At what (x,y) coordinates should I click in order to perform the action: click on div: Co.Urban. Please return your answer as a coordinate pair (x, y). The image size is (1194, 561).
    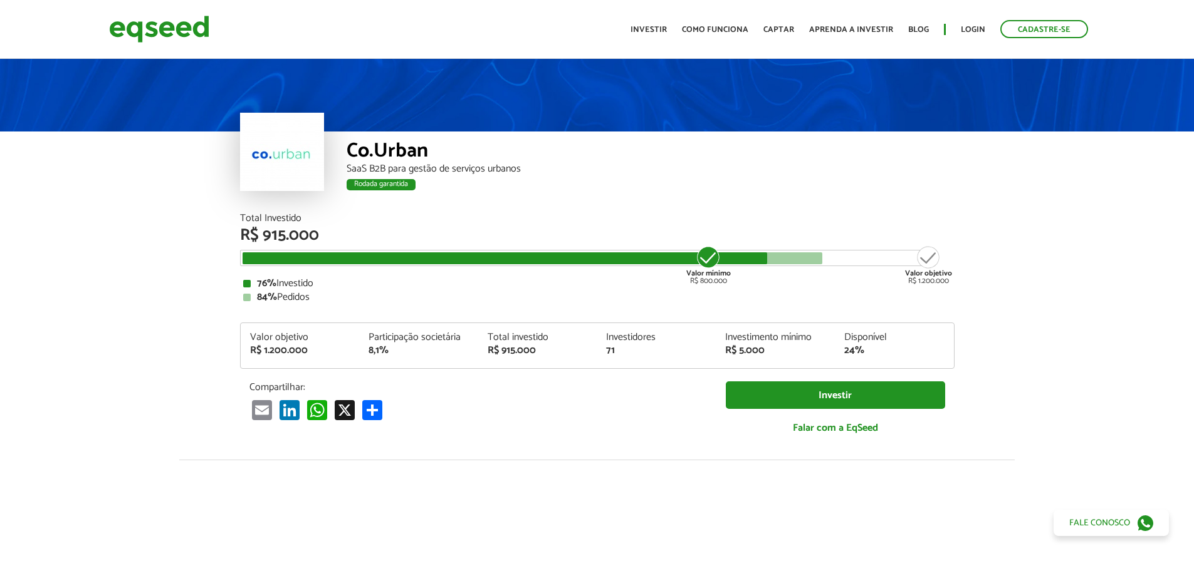
    Looking at the image, I should click on (650, 152).